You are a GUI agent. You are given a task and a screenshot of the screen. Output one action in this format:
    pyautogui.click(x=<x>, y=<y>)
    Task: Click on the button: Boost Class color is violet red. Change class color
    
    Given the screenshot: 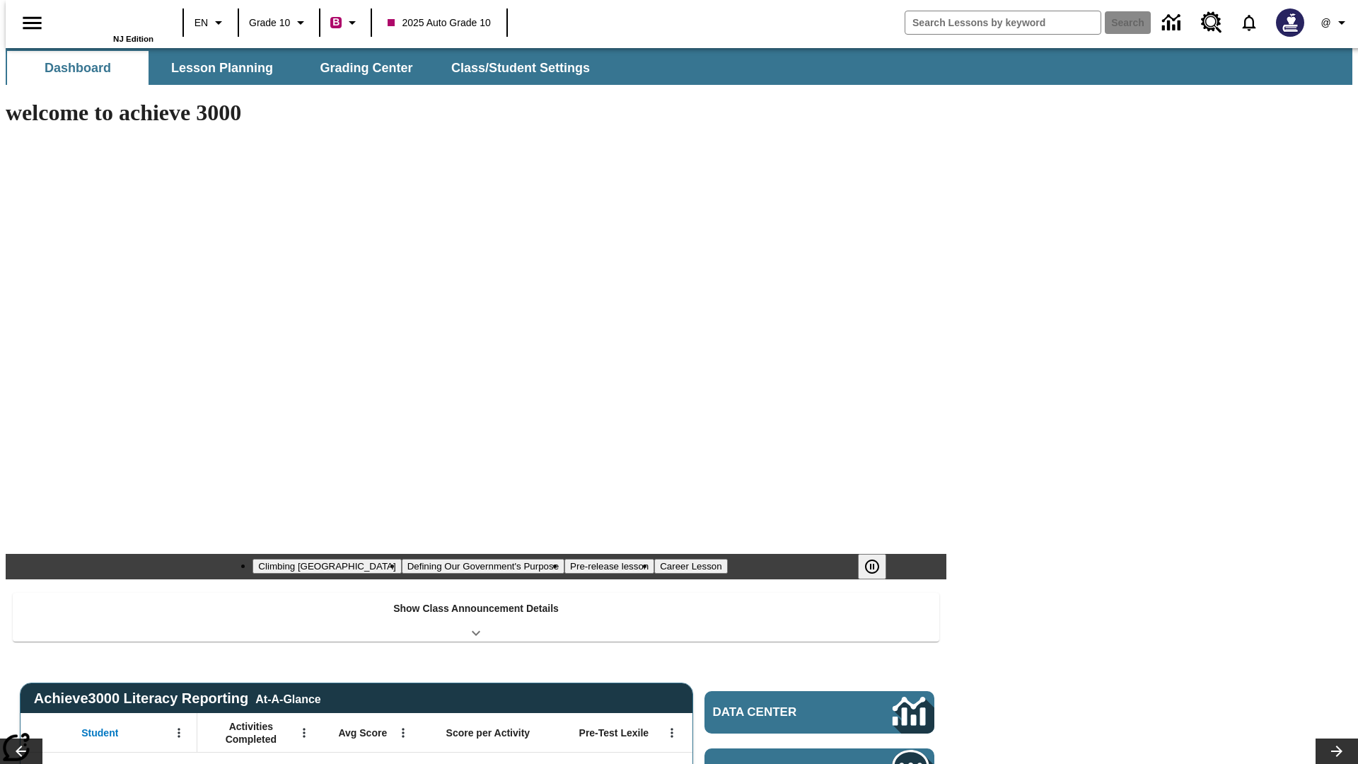 What is the action you would take?
    pyautogui.click(x=345, y=23)
    